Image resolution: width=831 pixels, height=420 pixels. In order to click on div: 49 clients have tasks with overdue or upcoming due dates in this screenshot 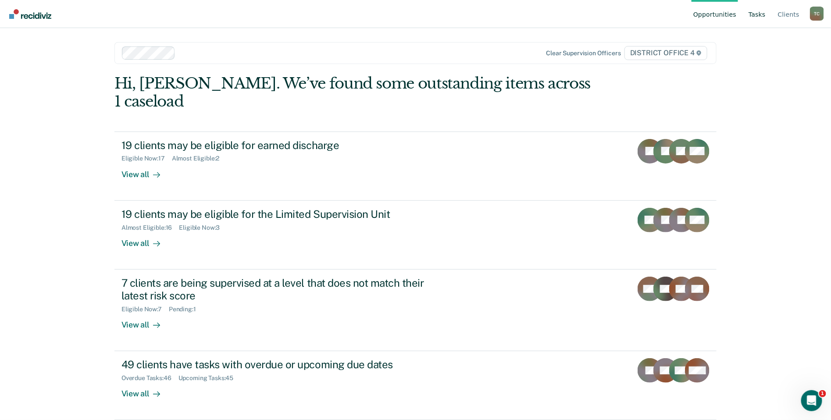, I will do `click(275, 364)`.